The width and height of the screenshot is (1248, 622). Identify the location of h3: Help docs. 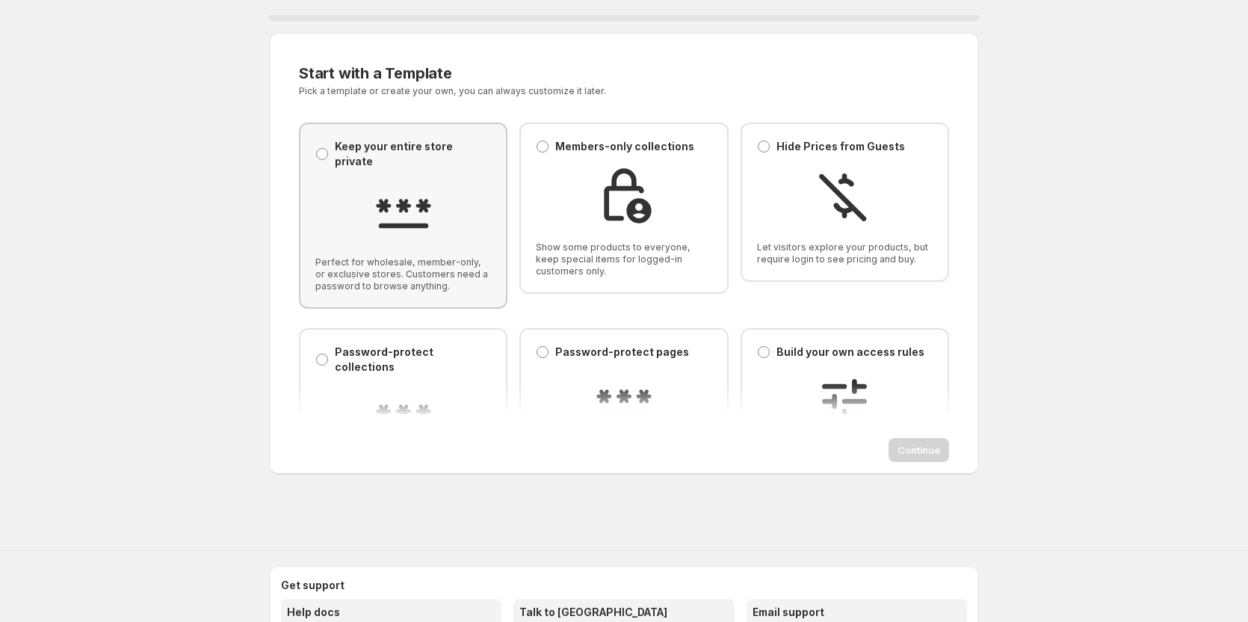
(391, 612).